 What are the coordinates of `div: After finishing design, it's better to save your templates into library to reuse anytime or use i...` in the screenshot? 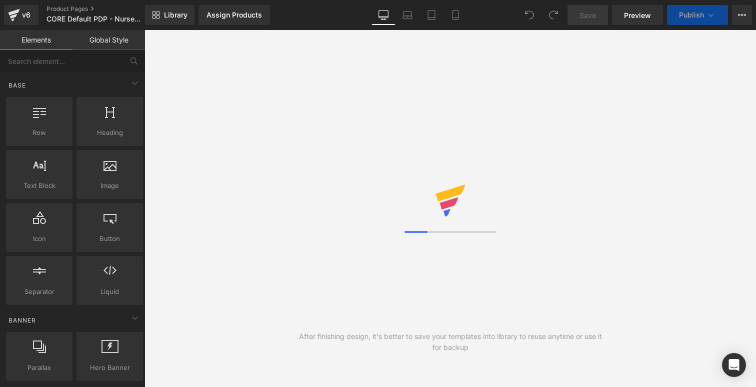 It's located at (450, 342).